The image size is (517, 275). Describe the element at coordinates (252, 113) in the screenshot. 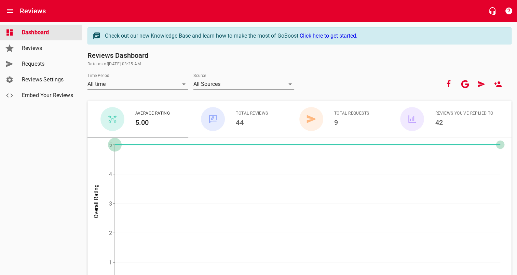

I see `span: Total Reviews` at that location.